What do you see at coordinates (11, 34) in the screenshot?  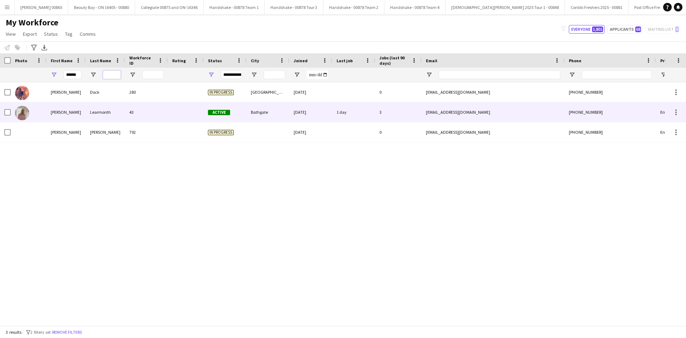 I see `a: View` at bounding box center [11, 34].